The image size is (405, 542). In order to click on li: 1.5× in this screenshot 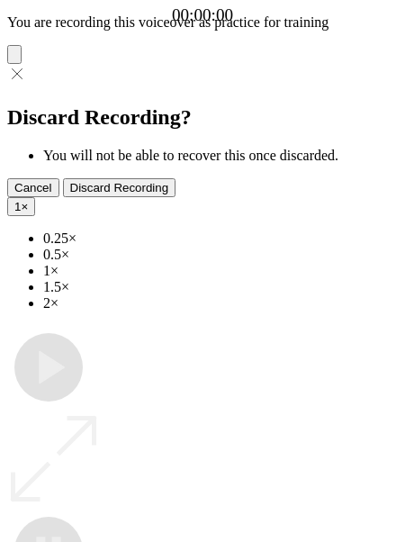, I will do `click(221, 287)`.